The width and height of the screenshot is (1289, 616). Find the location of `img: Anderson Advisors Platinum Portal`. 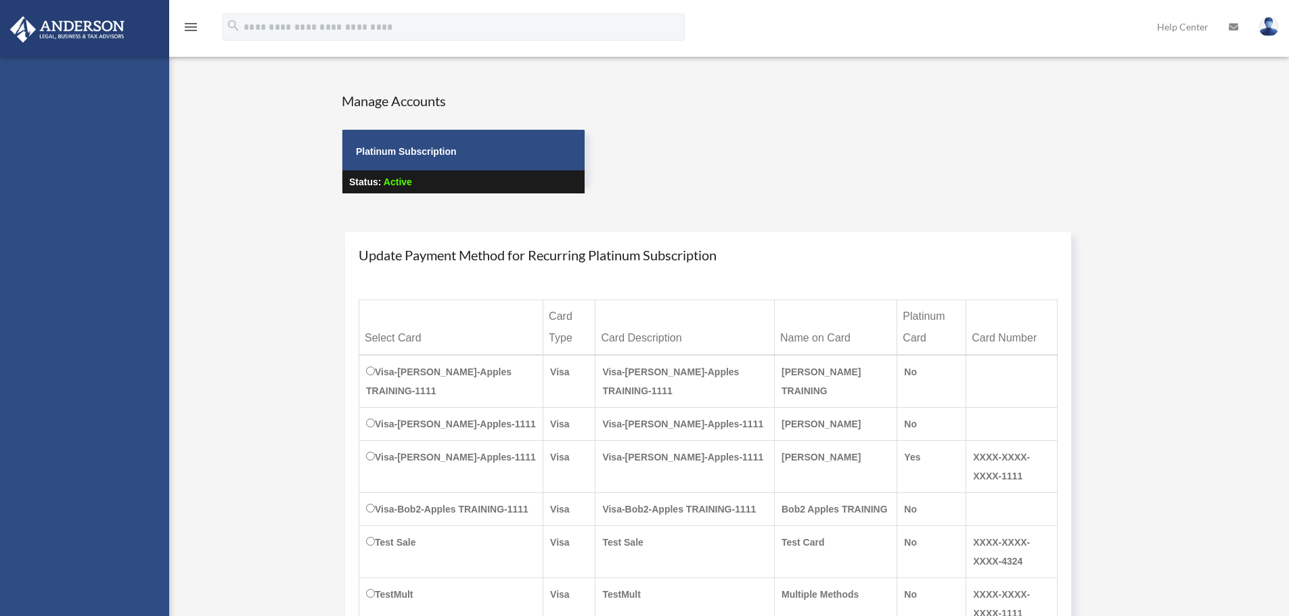

img: Anderson Advisors Platinum Portal is located at coordinates (67, 29).